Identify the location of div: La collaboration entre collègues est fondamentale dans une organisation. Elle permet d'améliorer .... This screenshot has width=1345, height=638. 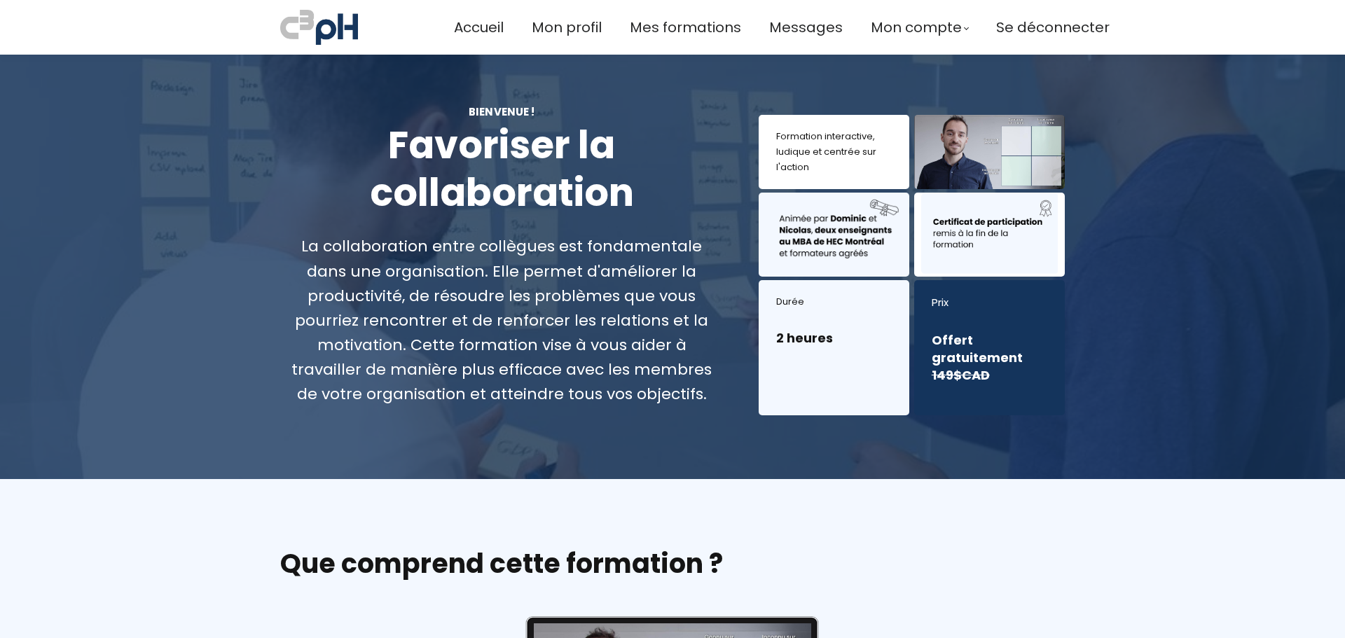
(502, 320).